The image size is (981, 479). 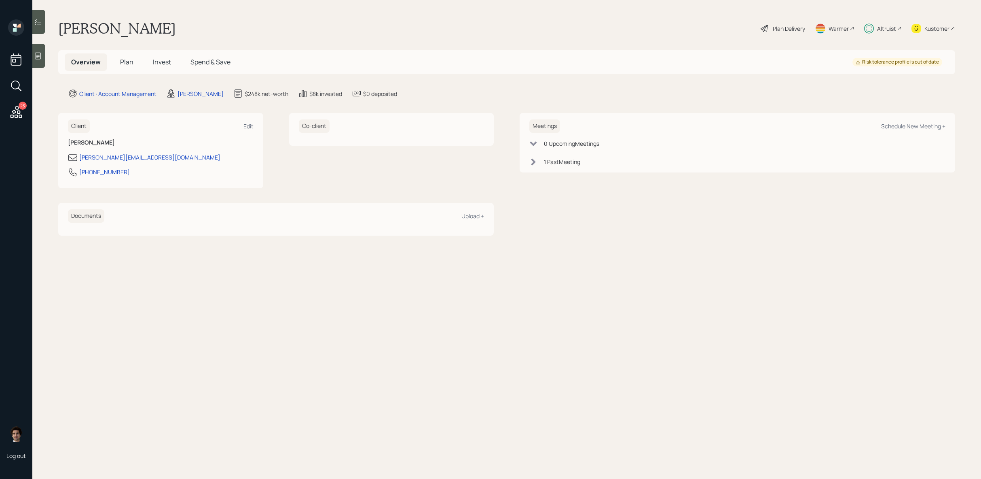 I want to click on div: Upload +, so click(x=473, y=216).